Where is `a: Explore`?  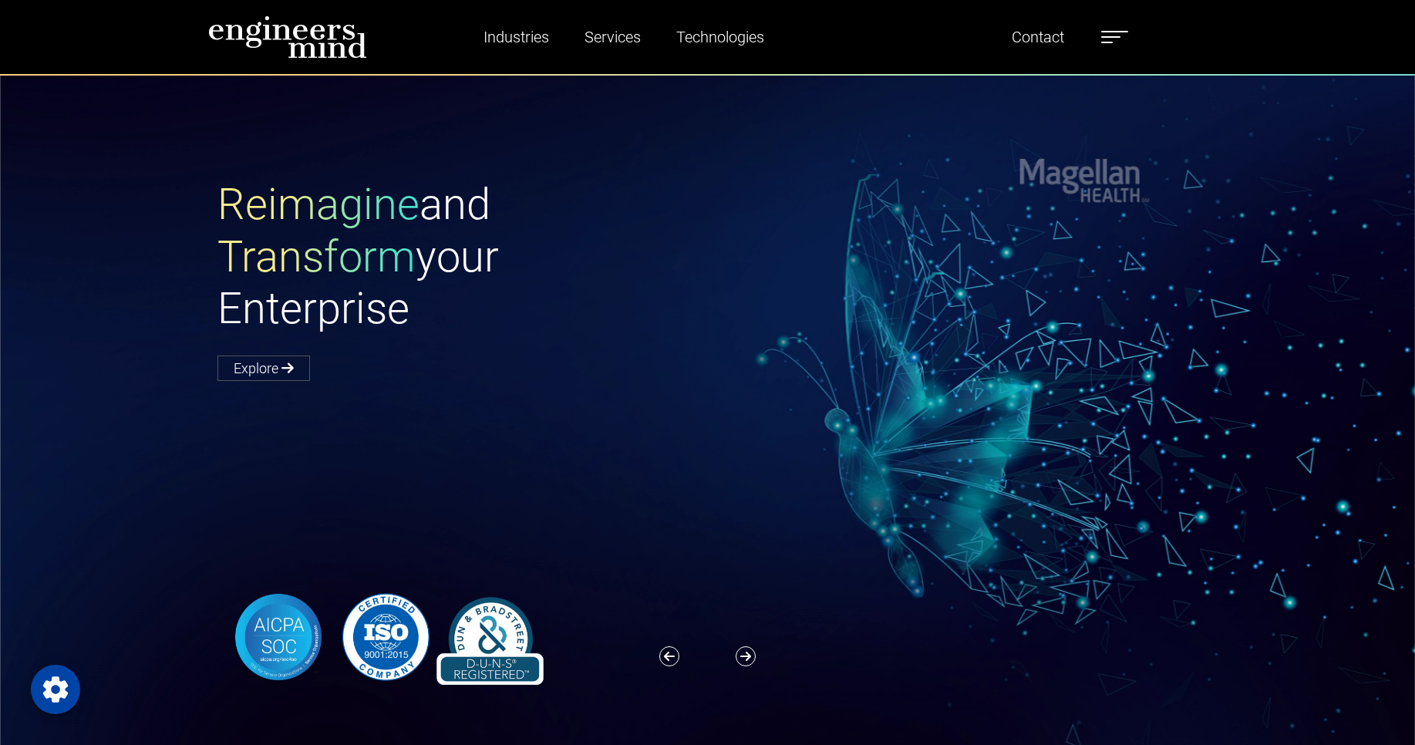
a: Explore is located at coordinates (264, 368).